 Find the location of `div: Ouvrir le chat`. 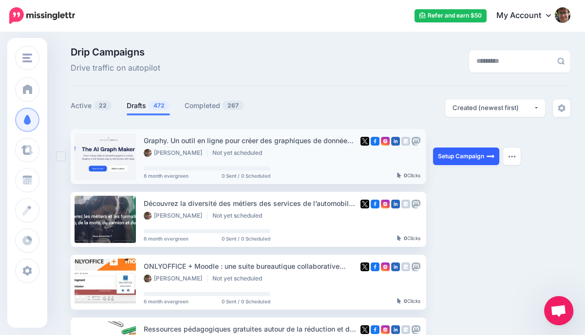

div: Ouvrir le chat is located at coordinates (559, 311).